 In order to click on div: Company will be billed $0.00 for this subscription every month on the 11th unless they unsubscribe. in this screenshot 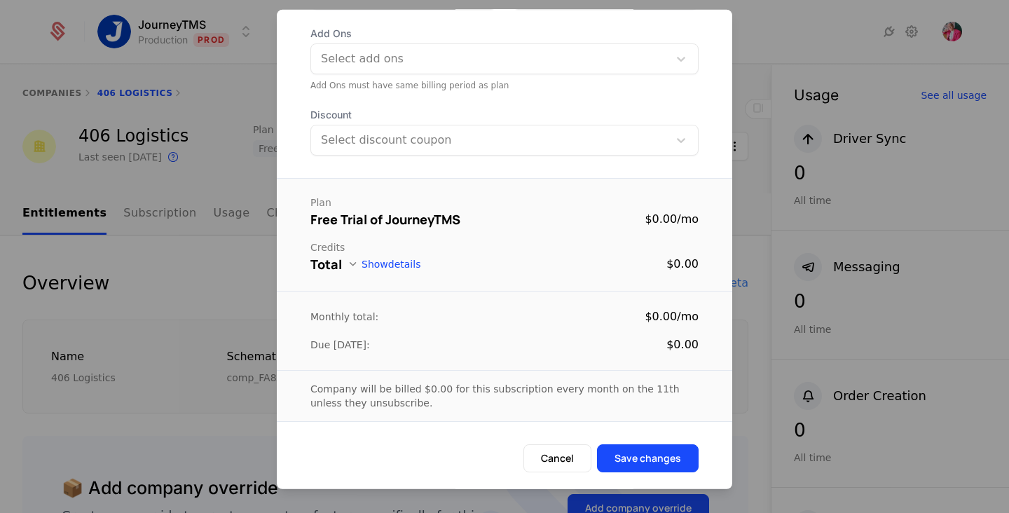, I will do `click(505, 396)`.